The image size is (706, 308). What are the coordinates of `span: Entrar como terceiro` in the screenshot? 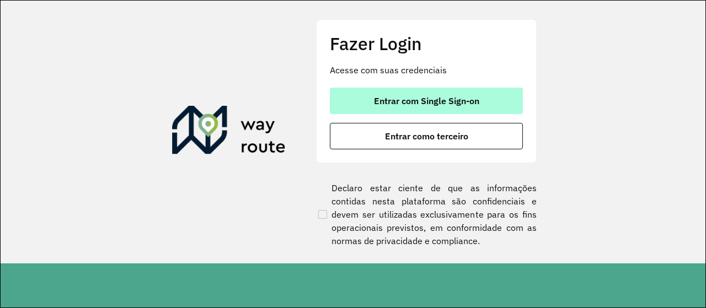 It's located at (426, 136).